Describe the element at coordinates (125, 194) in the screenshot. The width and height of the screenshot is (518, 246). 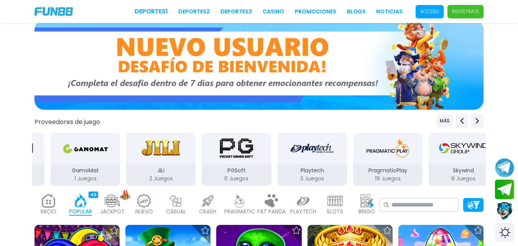
I see `img: hot` at that location.